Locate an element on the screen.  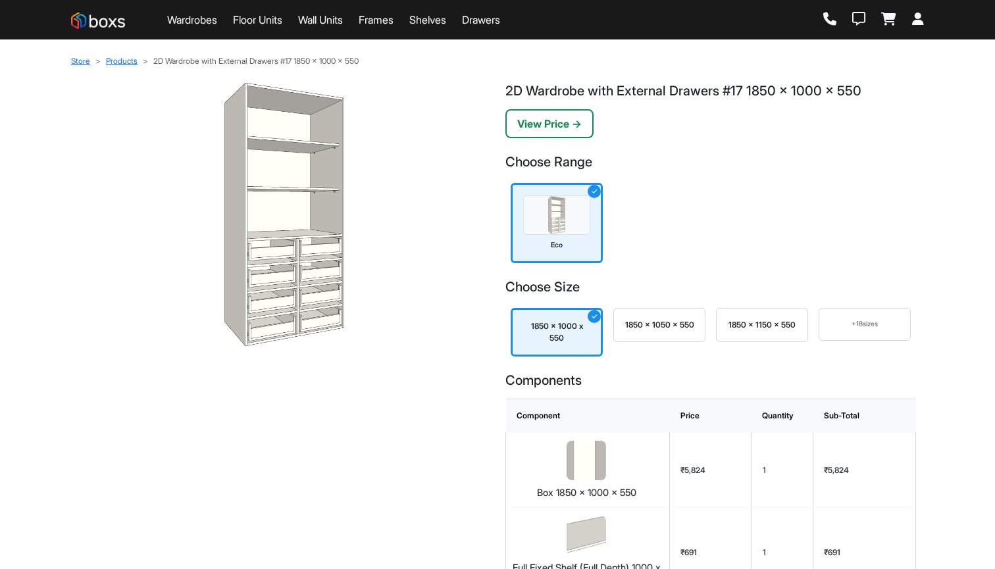
li: 2D Wardrobe with External Drawers #17 1850 x 1000 x 550 is located at coordinates (248, 61).